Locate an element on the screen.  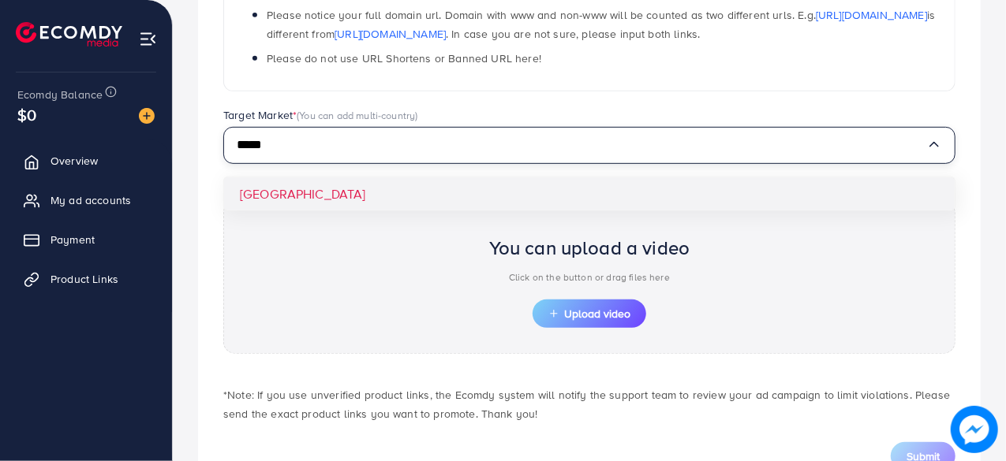
a: logo is located at coordinates (69, 34).